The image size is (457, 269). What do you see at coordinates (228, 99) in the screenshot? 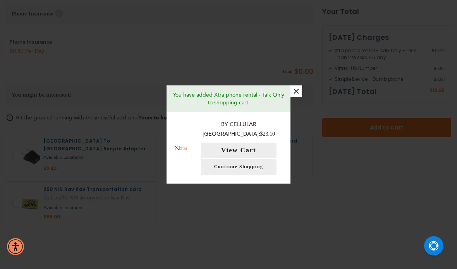
I see `p: You have added Xtra phone rental - Talk Only to shopping cart.` at bounding box center [228, 99].